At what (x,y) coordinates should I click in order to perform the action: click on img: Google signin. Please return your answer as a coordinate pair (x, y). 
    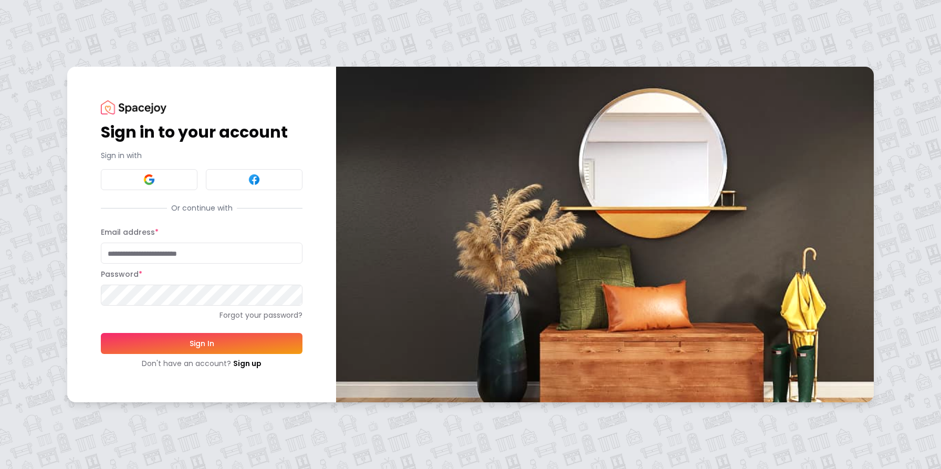
    Looking at the image, I should click on (149, 180).